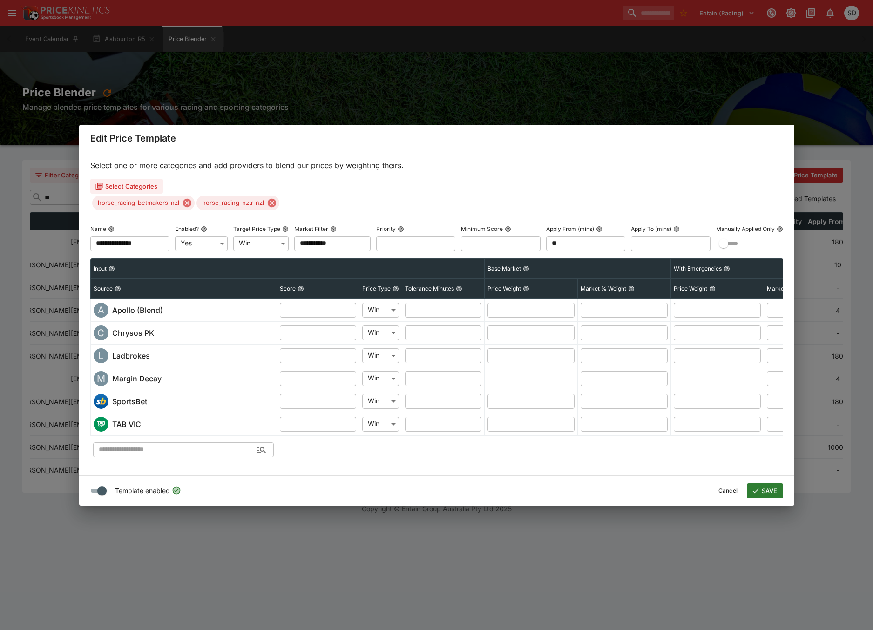  I want to click on img: sportsbet.png, so click(101, 401).